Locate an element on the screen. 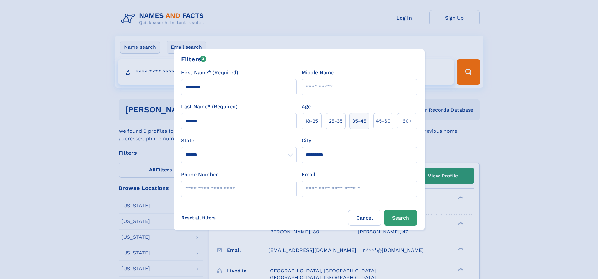  label: Last Name* (Required) is located at coordinates (210, 106).